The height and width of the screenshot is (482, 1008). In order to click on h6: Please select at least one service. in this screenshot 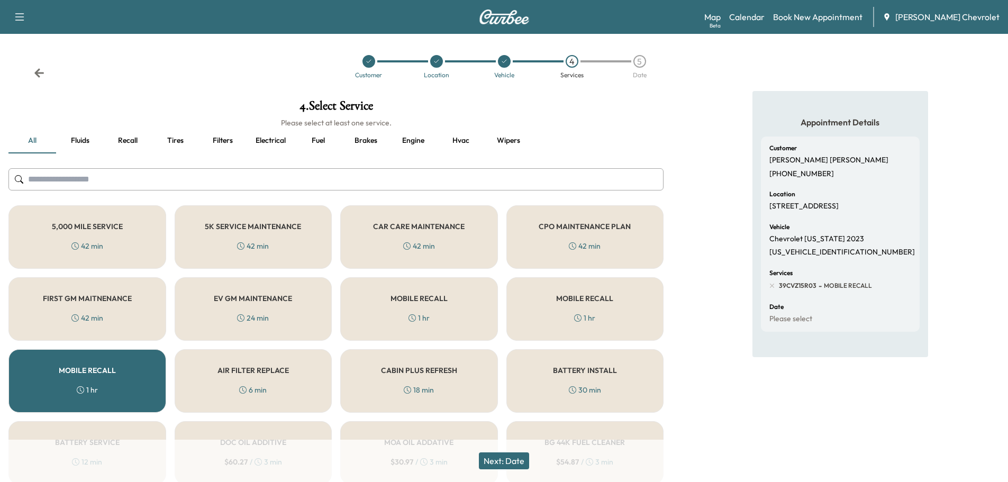, I will do `click(336, 123)`.